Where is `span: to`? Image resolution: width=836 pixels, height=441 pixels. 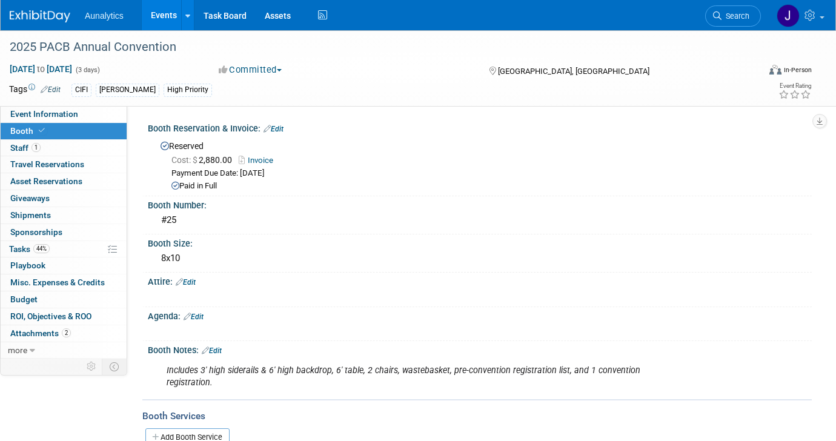 span: to is located at coordinates (41, 69).